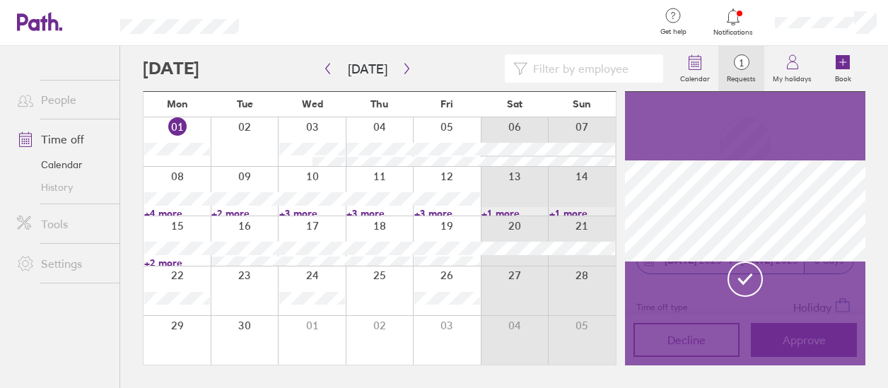  I want to click on a: Settings, so click(62, 264).